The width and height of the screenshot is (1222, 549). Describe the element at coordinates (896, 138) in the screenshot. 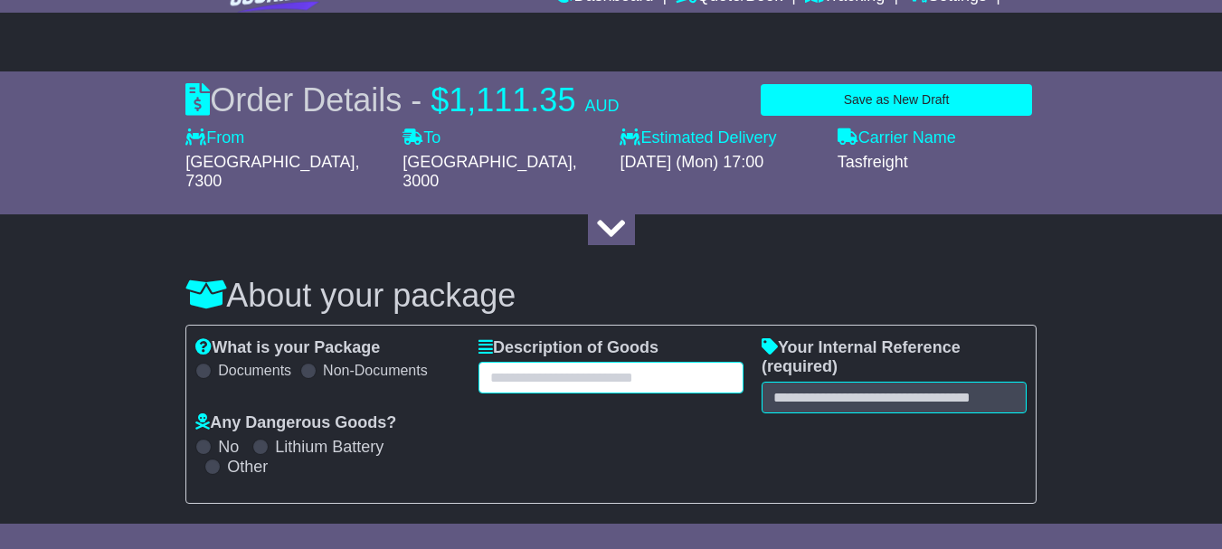

I see `label: Carrier Name` at that location.